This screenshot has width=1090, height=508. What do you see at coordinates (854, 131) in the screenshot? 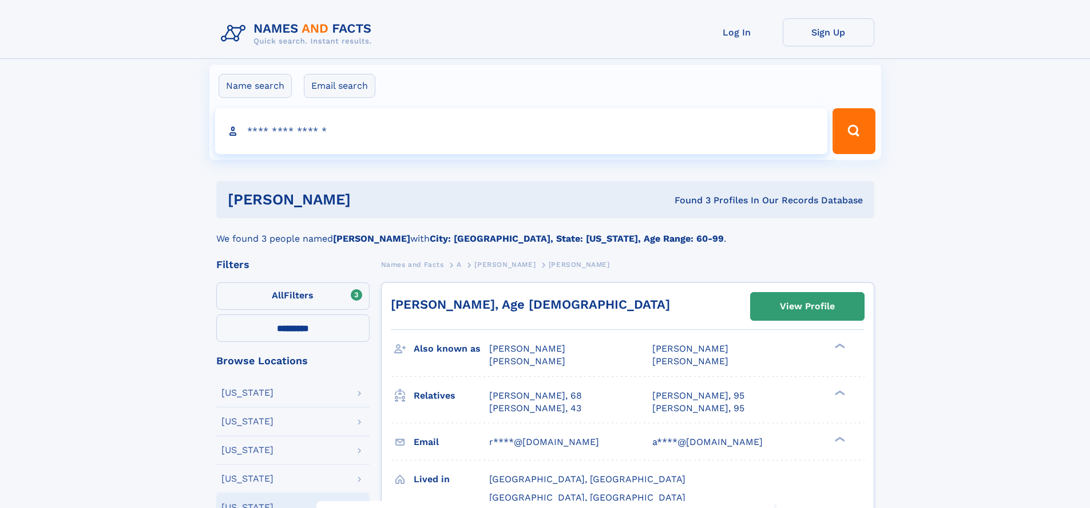
I see `button: Search Button` at bounding box center [854, 131].